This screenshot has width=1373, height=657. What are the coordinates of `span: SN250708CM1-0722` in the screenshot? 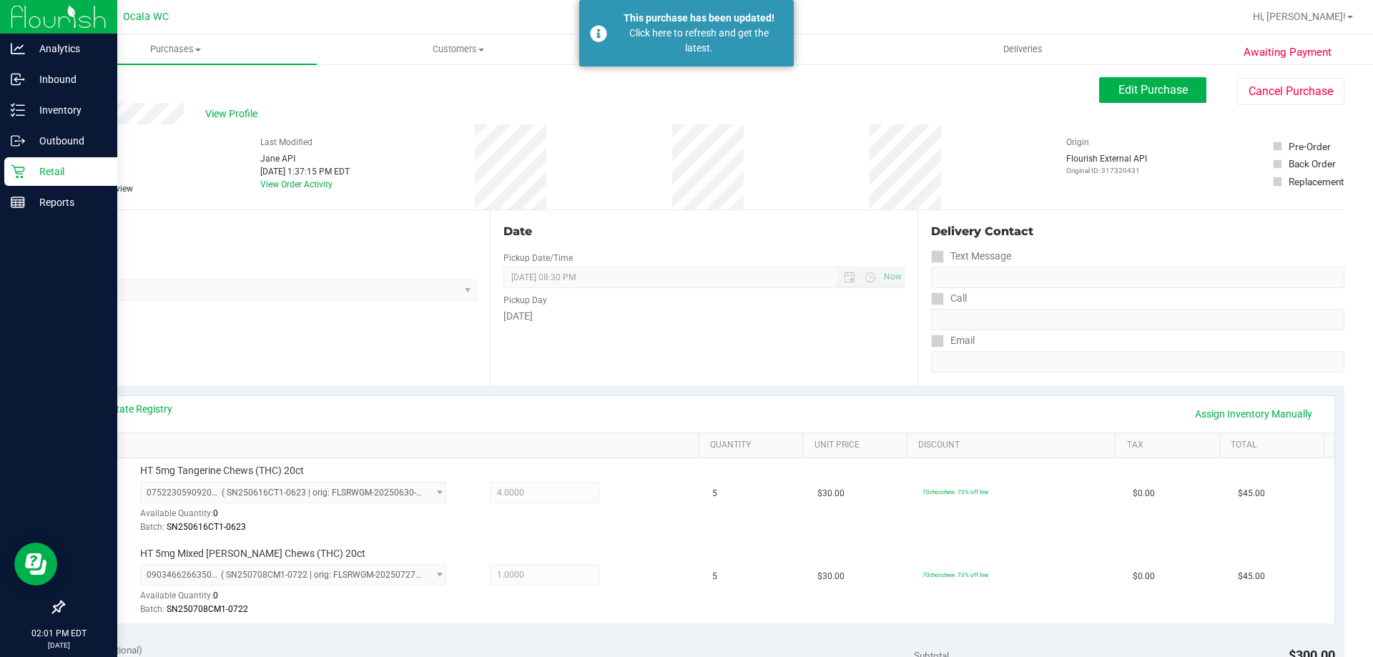 It's located at (207, 609).